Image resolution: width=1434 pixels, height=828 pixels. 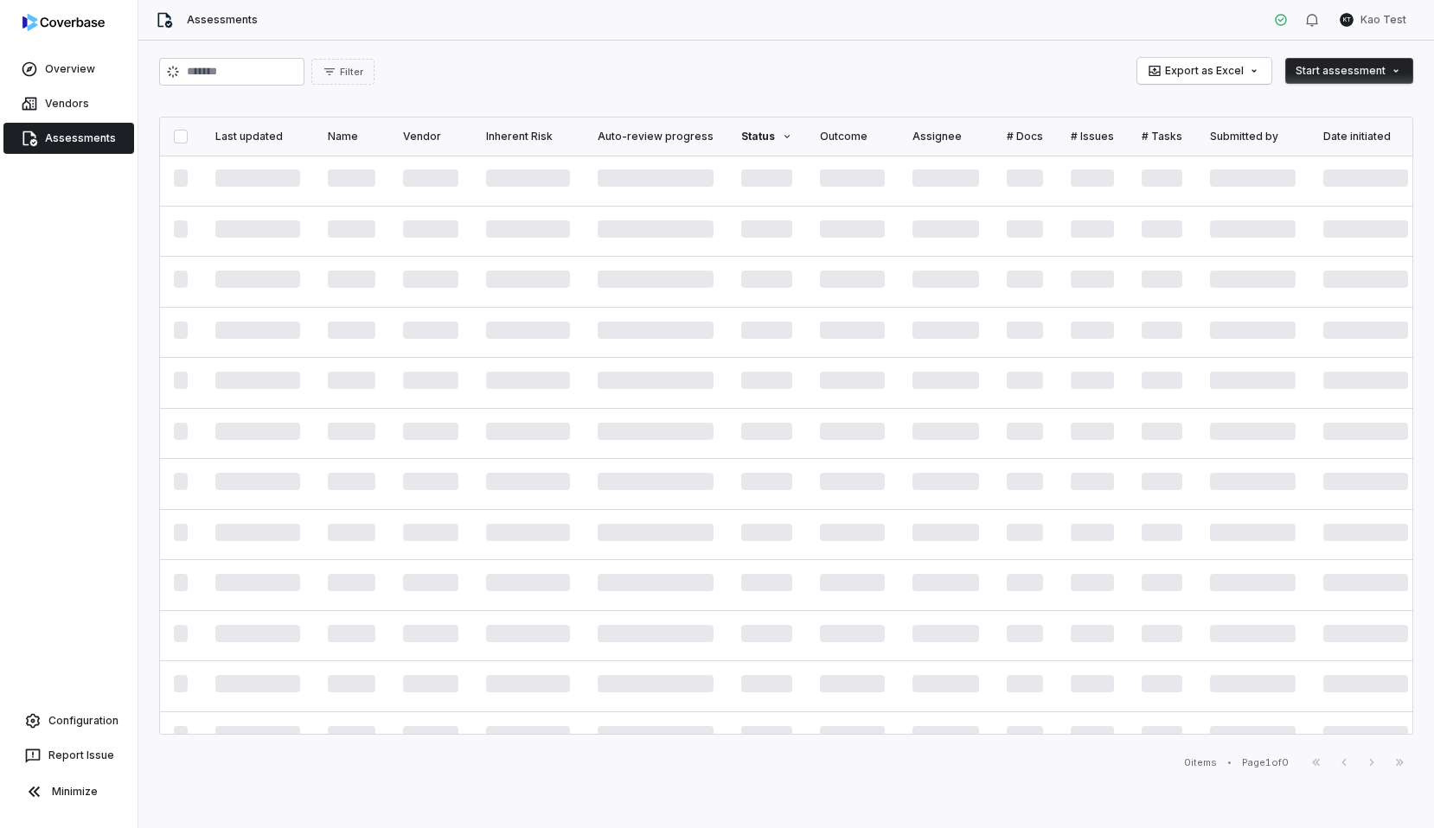 What do you see at coordinates (945, 137) in the screenshot?
I see `div: Assignee` at bounding box center [945, 137].